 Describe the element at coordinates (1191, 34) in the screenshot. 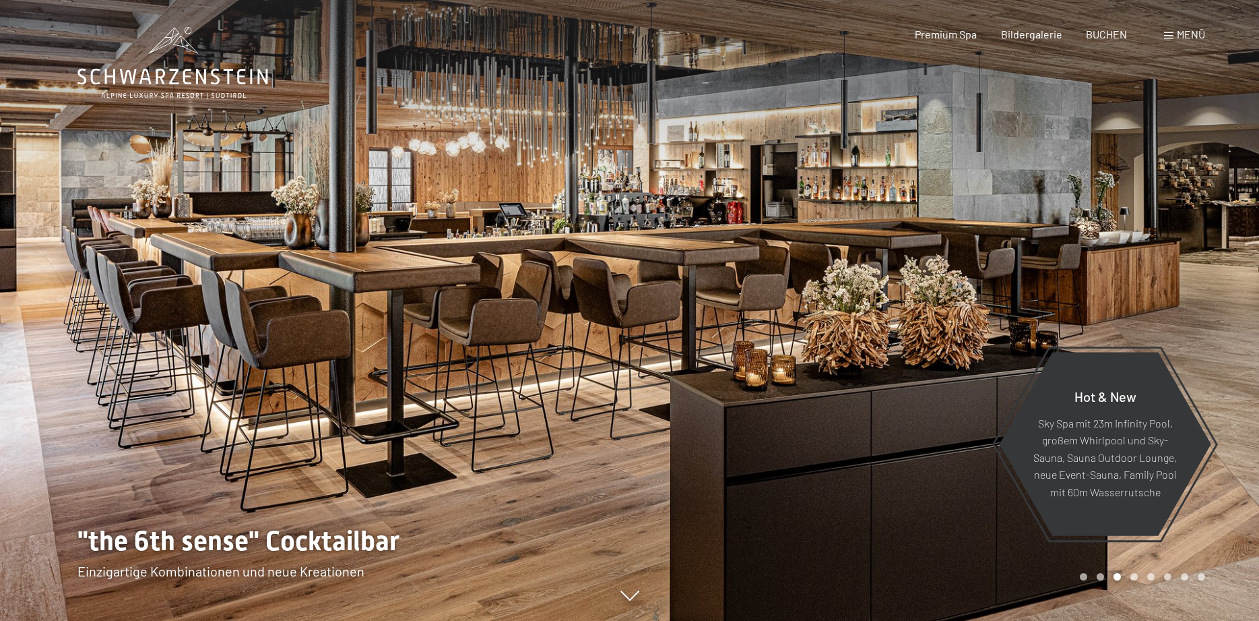

I see `span: Menü` at that location.